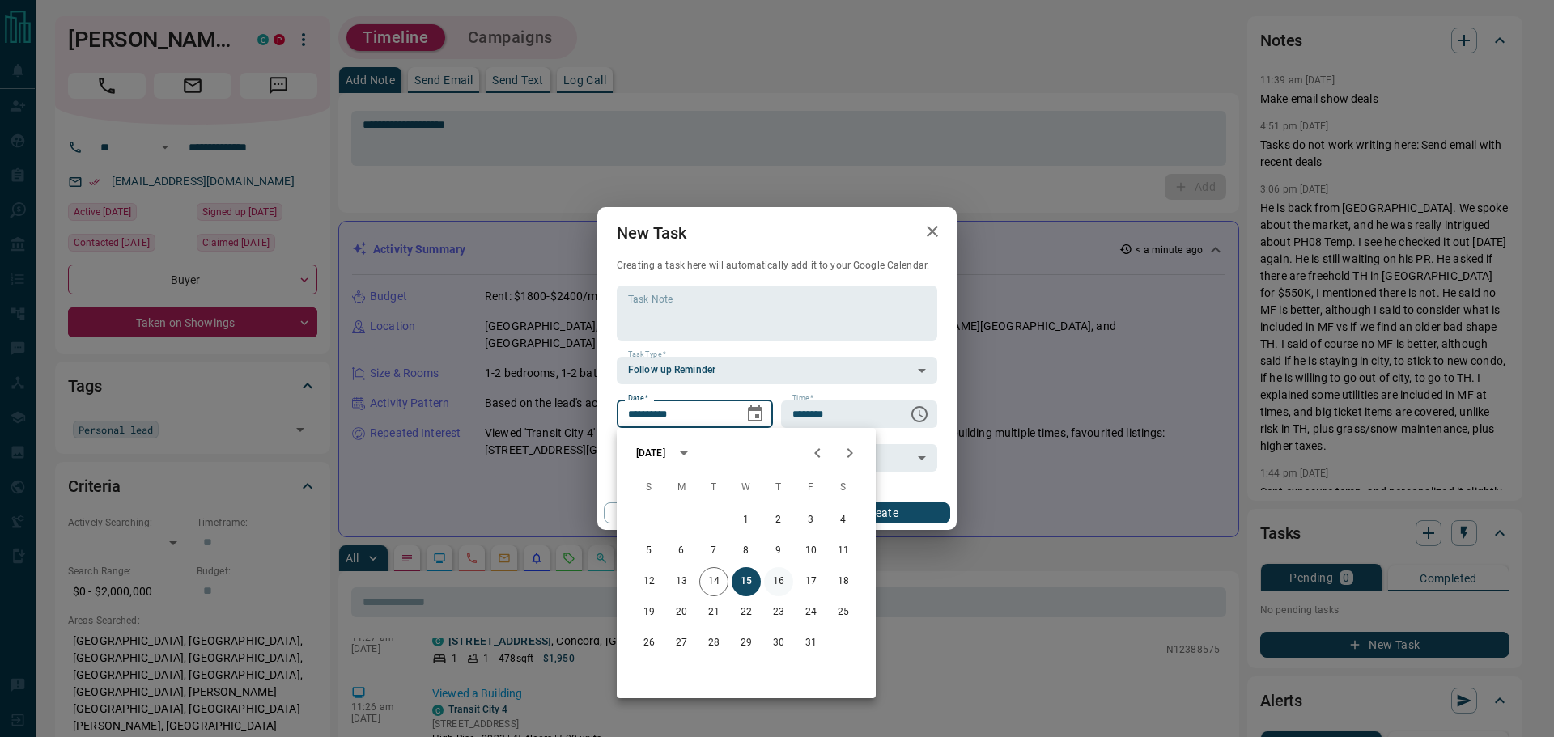  What do you see at coordinates (803, 398) in the screenshot?
I see `label: Time` at bounding box center [803, 398].